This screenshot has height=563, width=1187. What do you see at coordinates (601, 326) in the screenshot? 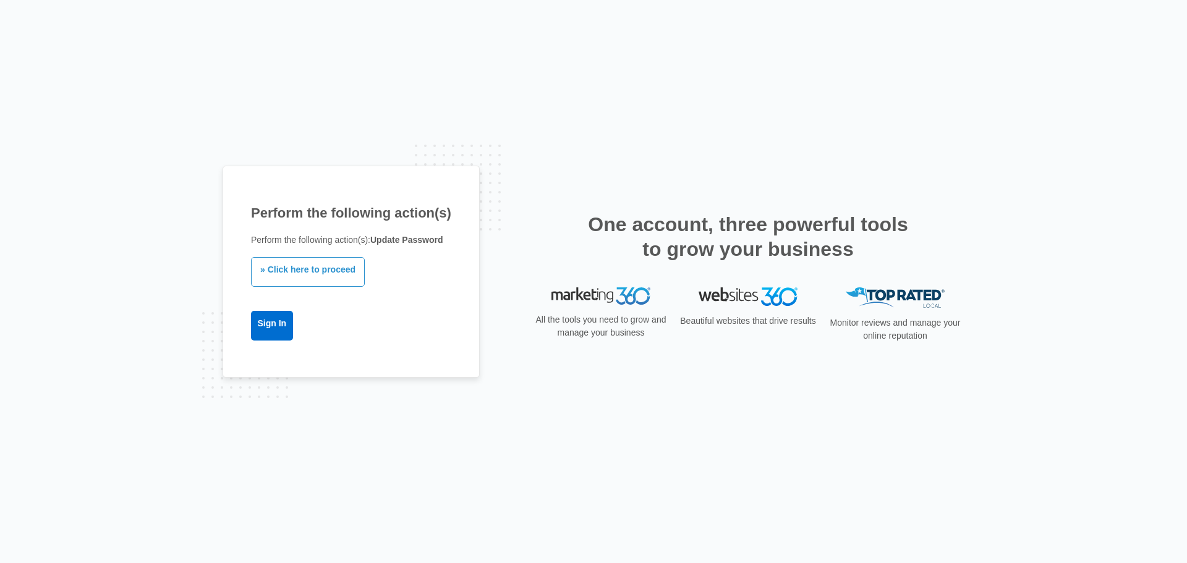
I see `p: All the tools you need to grow and manage your business` at bounding box center [601, 326].